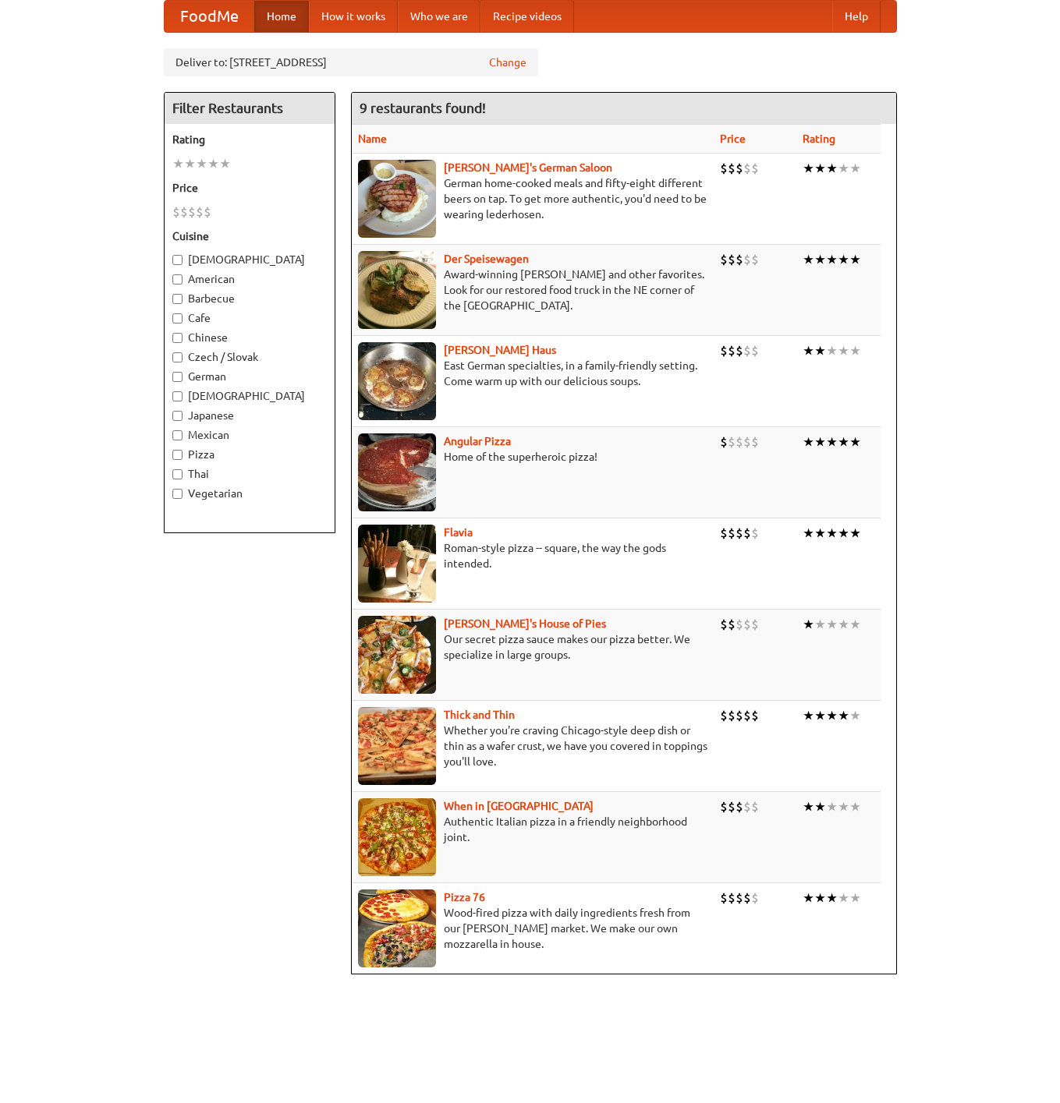 The height and width of the screenshot is (1103, 1060). Describe the element at coordinates (249, 455) in the screenshot. I see `label: Pizza` at that location.